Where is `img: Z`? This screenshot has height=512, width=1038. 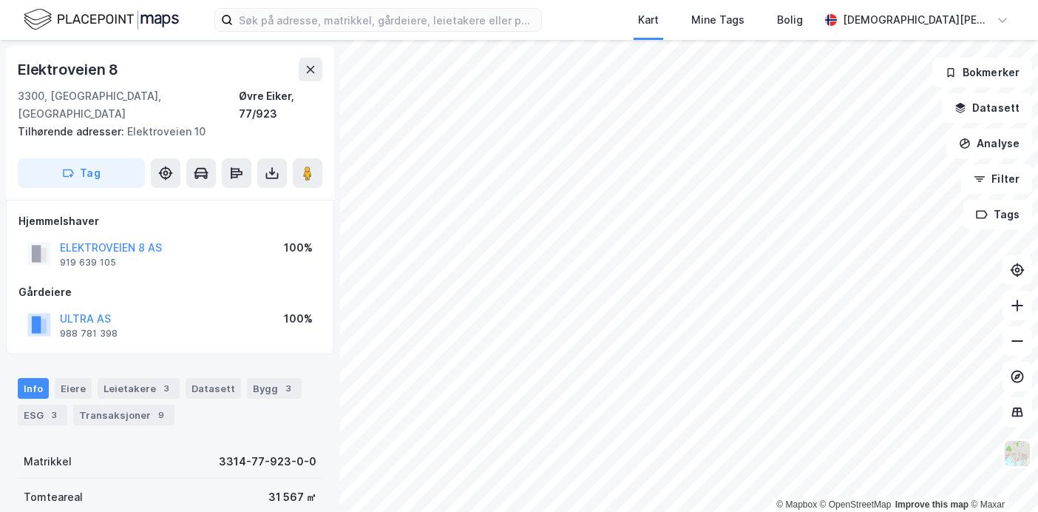 img: Z is located at coordinates (1017, 453).